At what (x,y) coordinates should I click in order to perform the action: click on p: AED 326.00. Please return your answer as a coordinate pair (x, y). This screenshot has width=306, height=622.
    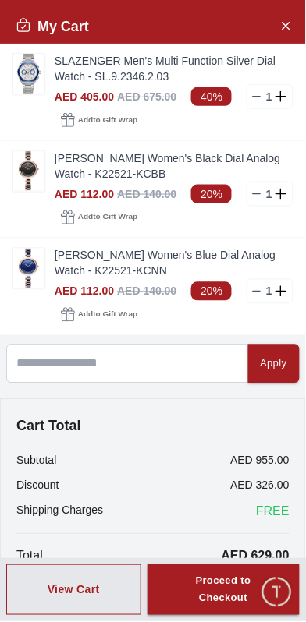
    Looking at the image, I should click on (260, 486).